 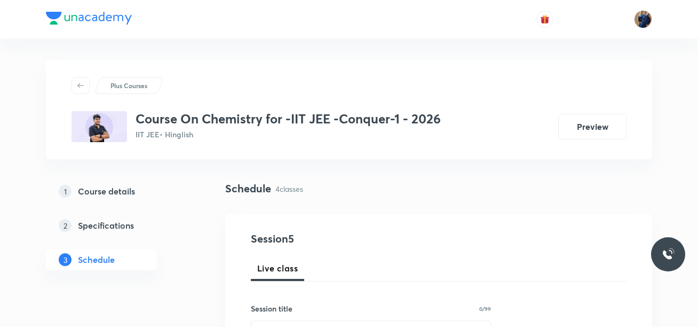 I want to click on span: Live class, so click(x=278, y=268).